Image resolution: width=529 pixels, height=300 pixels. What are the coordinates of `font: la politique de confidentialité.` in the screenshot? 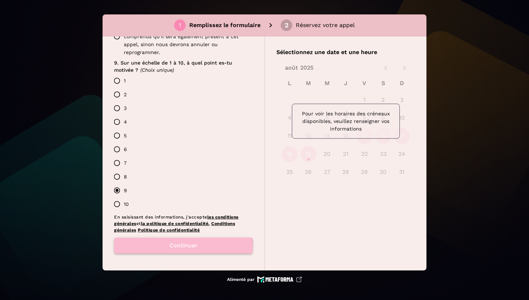 It's located at (175, 223).